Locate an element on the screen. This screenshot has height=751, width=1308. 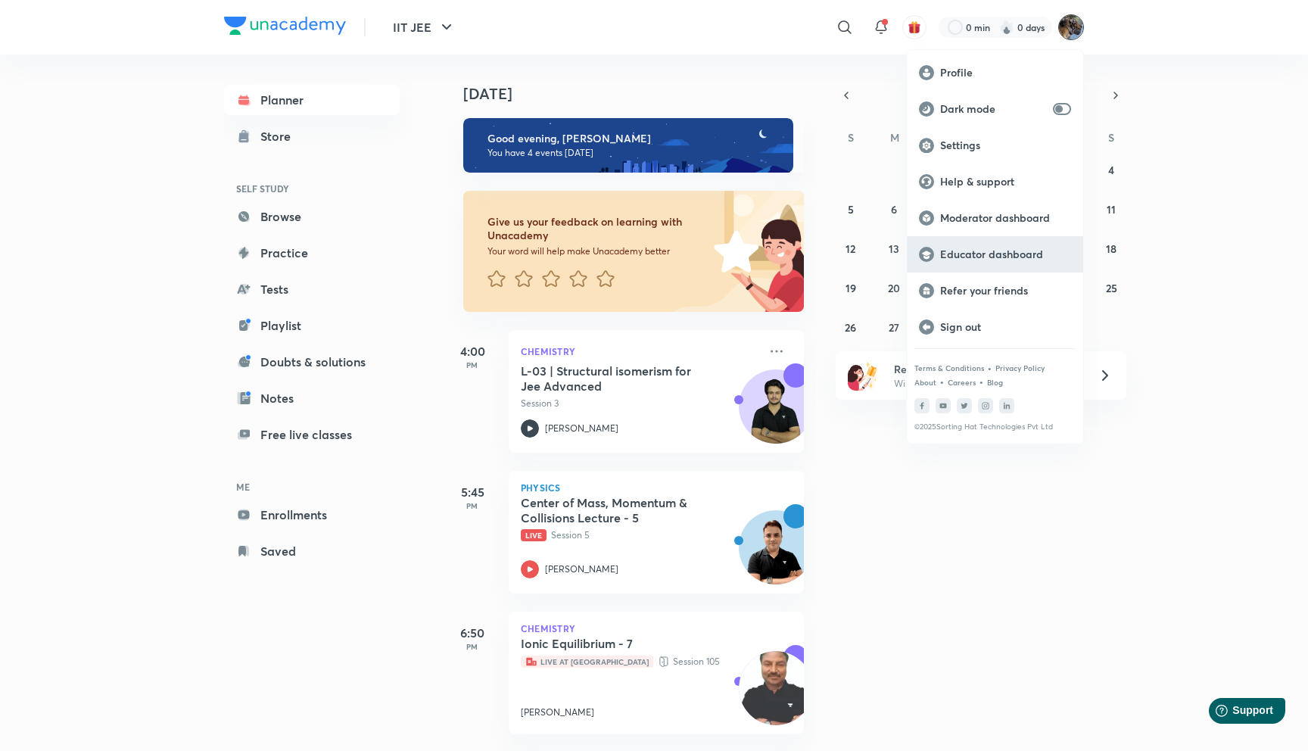
p: Careers is located at coordinates (961, 382).